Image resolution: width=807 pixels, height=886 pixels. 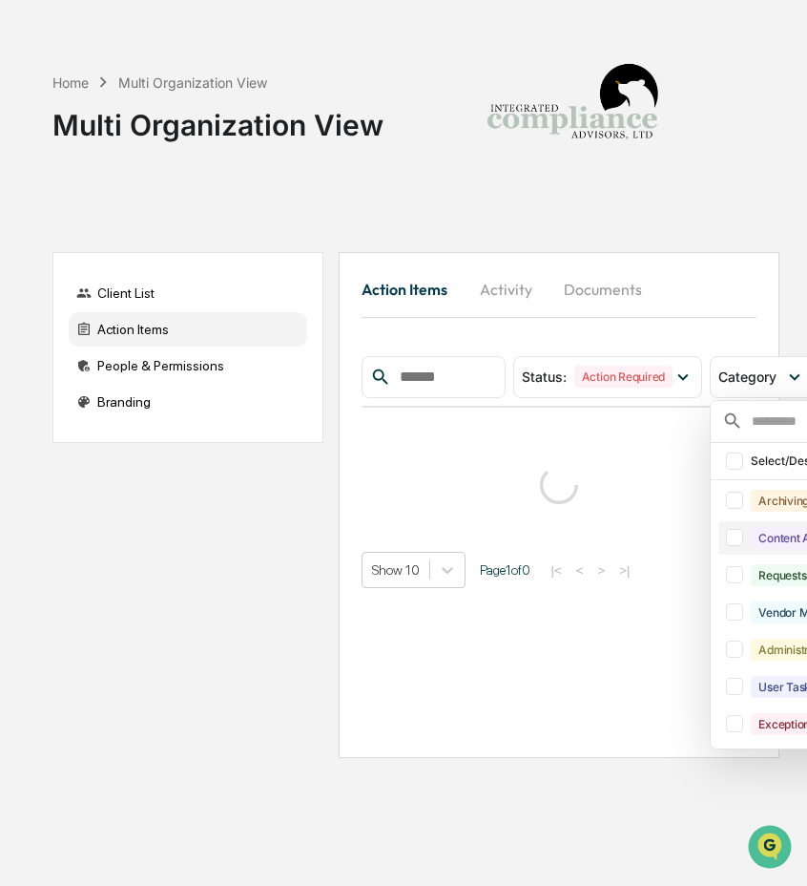 What do you see at coordinates (544, 376) in the screenshot?
I see `span: Status :` at bounding box center [544, 376].